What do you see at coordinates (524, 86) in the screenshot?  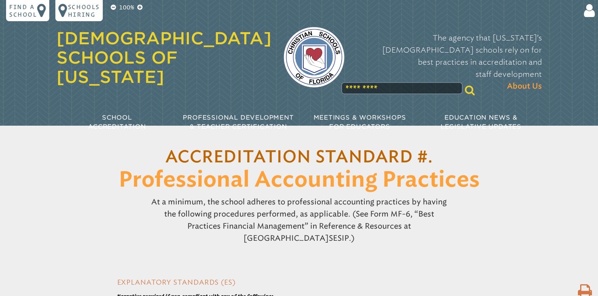 I see `span: About Us` at bounding box center [524, 86].